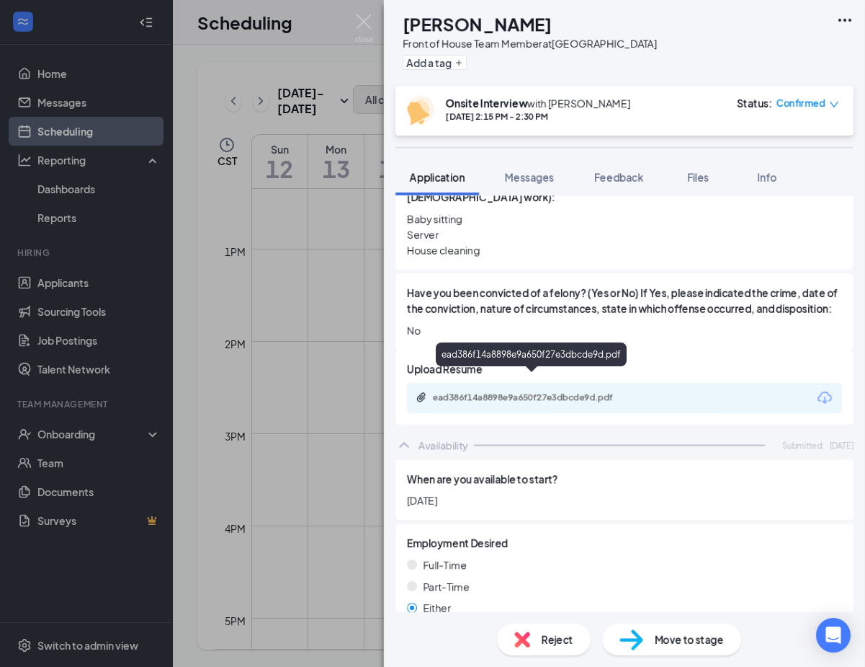 The height and width of the screenshot is (667, 865). What do you see at coordinates (483, 478) in the screenshot?
I see `span: When are you available to start?` at bounding box center [483, 478].